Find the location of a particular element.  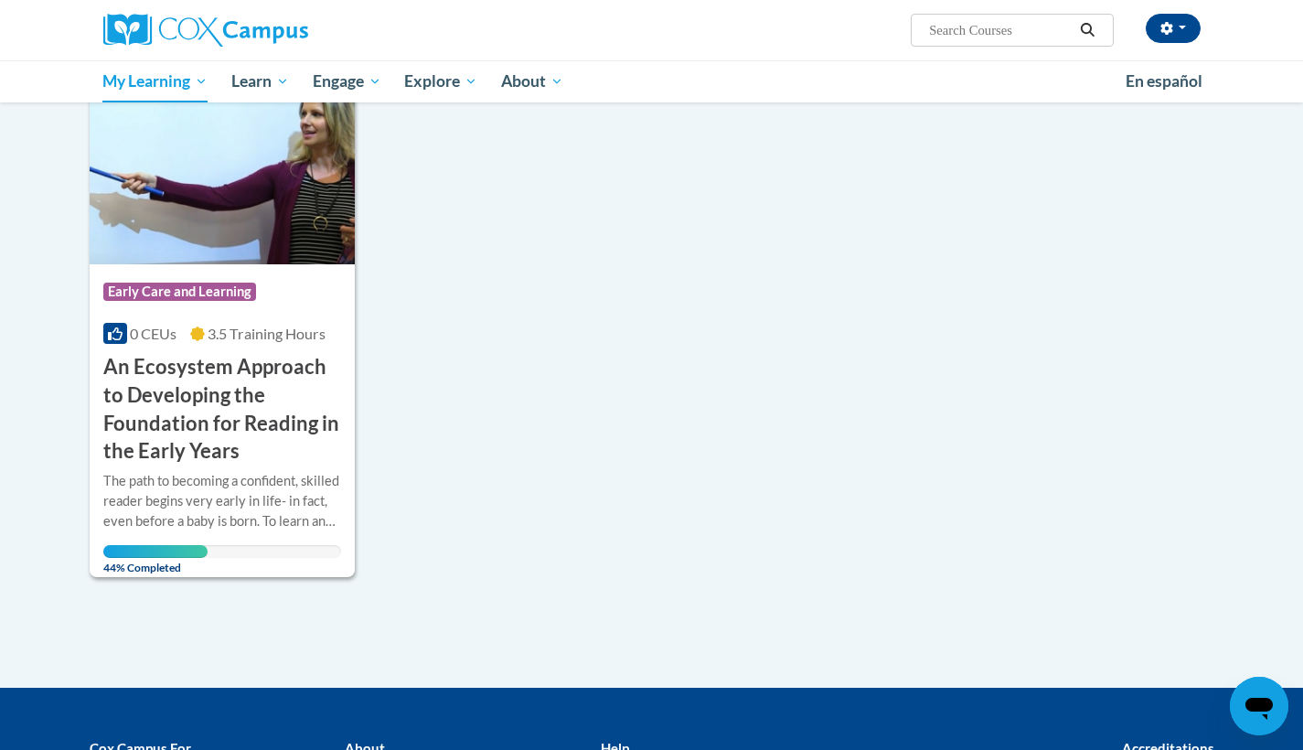

button: Search is located at coordinates (1087, 30).